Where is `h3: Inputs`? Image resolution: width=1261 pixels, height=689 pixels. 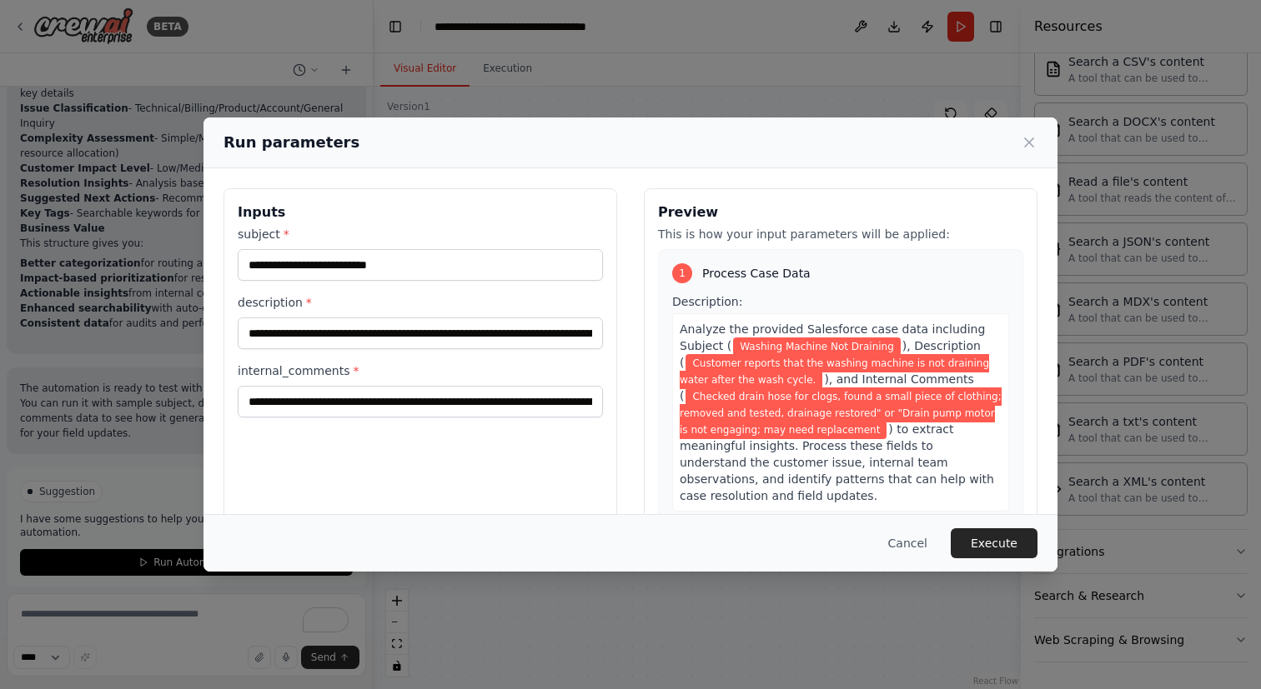
h3: Inputs is located at coordinates (420, 213).